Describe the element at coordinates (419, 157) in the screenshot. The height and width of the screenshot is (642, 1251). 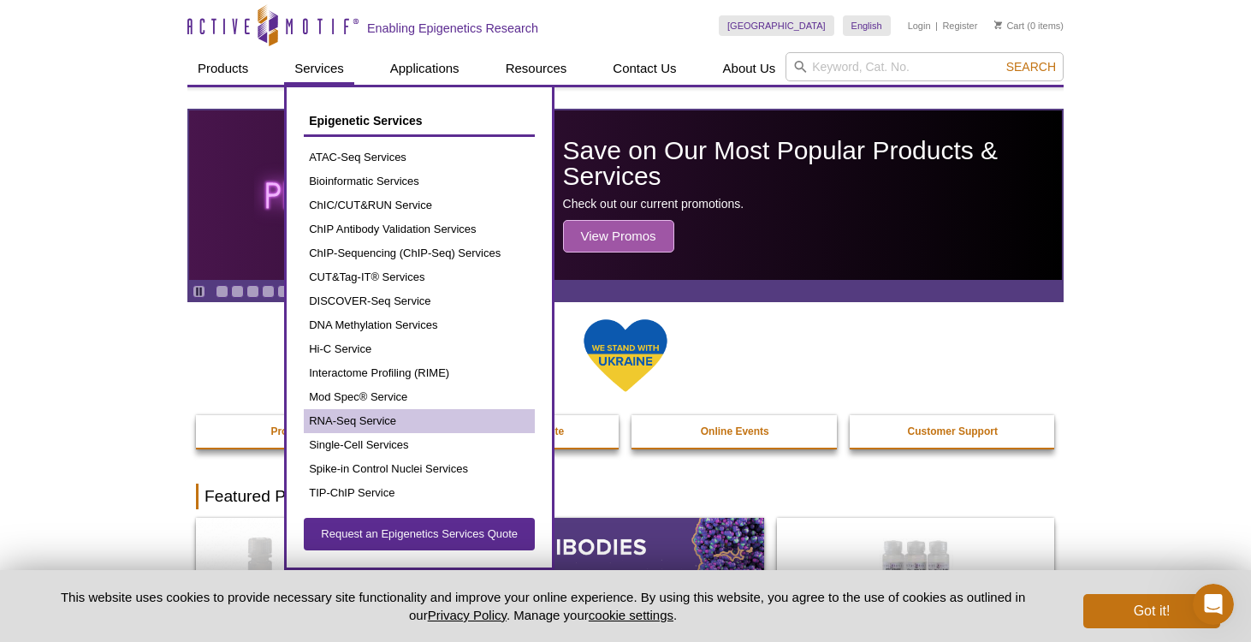
I see `a: ATAC-Seq Services` at that location.